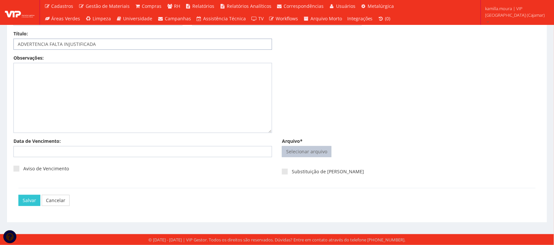  Describe the element at coordinates (29, 58) in the screenshot. I see `label: Observações:` at that location.